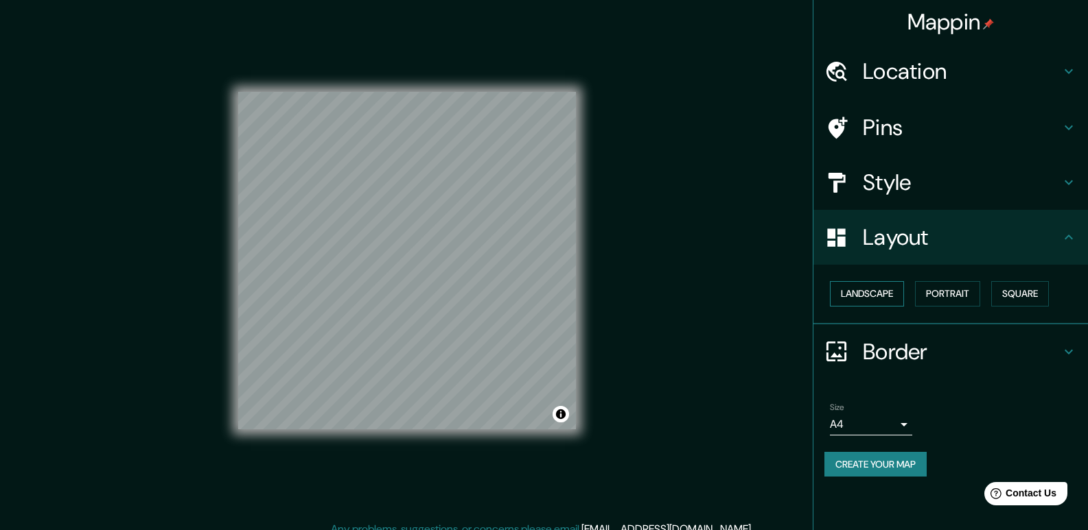 The height and width of the screenshot is (530, 1088). Describe the element at coordinates (947, 294) in the screenshot. I see `button: Portrait` at that location.